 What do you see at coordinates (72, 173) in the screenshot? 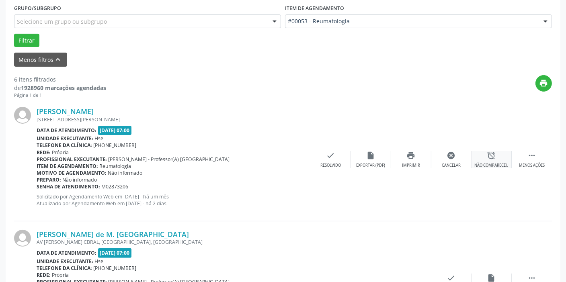
I see `b: Motivo de agendamento:` at bounding box center [72, 173].